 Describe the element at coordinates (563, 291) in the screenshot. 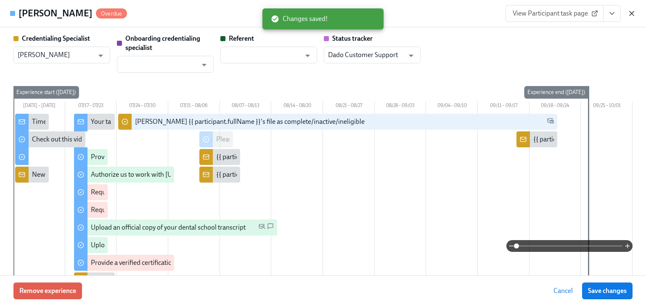

I see `button: Cancel` at that location.